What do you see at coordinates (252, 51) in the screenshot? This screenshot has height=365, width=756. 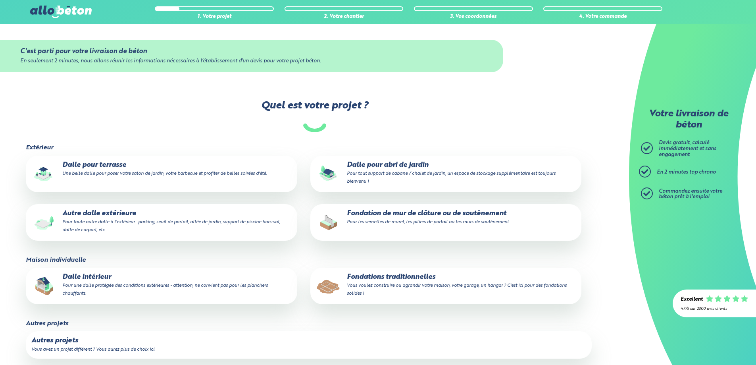 I see `div: C'est parti pour votre livraison de béton` at bounding box center [252, 51].